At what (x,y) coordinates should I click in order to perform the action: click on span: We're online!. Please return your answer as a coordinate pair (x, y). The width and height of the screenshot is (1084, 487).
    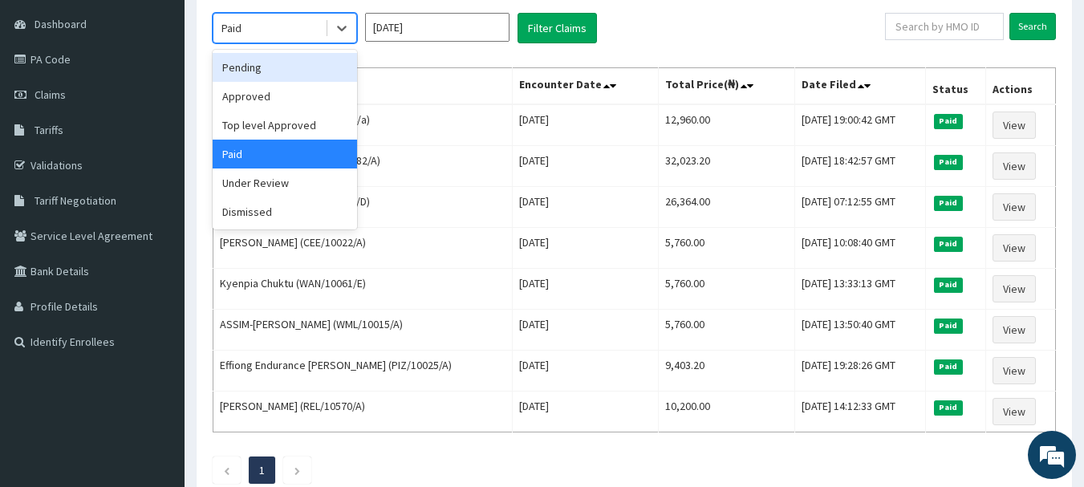
    Looking at the image, I should click on (157, 224).